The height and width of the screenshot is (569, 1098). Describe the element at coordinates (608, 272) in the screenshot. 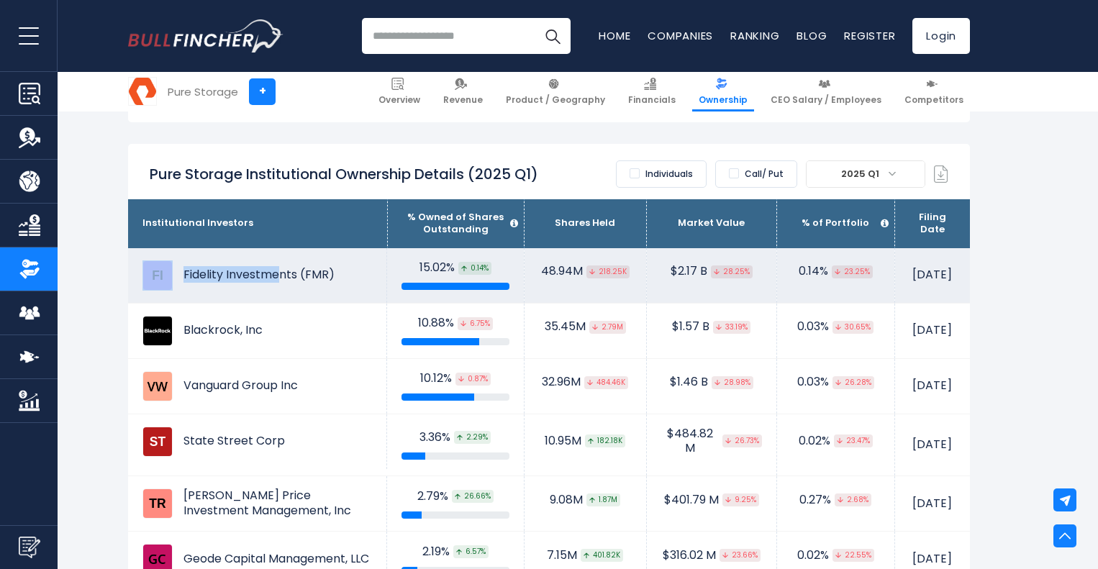

I see `span: 218.25K` at that location.